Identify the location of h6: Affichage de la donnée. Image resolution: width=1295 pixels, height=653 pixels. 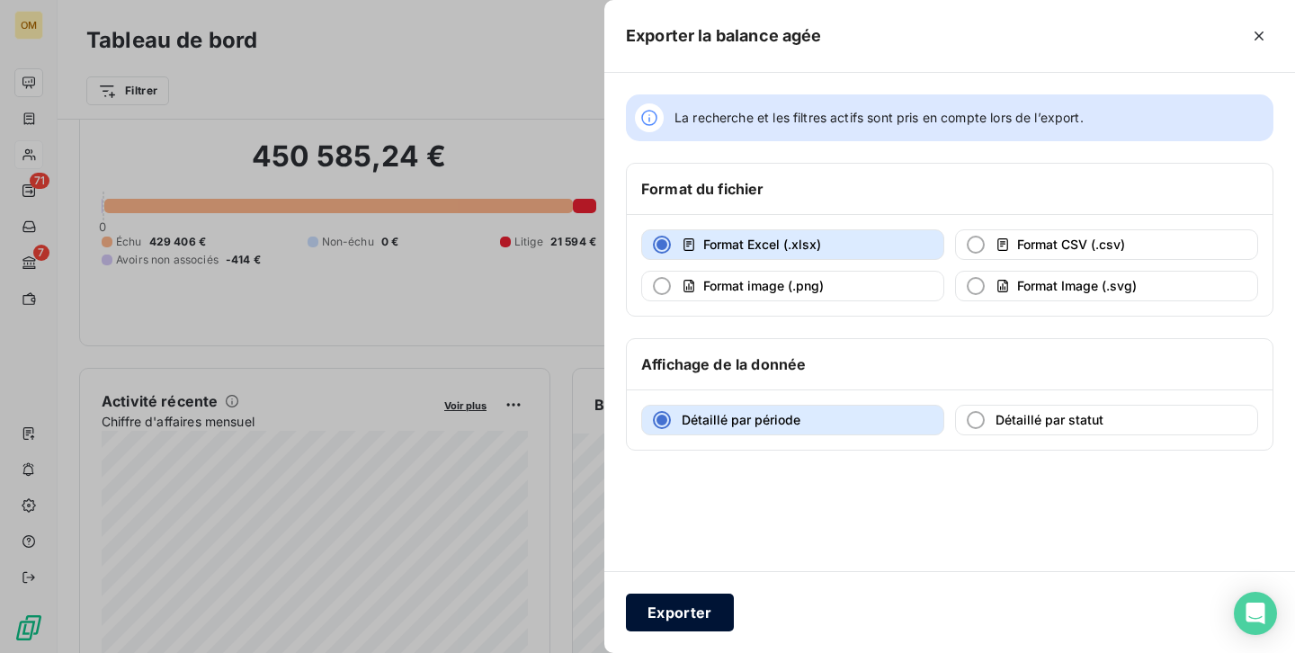
(723, 364).